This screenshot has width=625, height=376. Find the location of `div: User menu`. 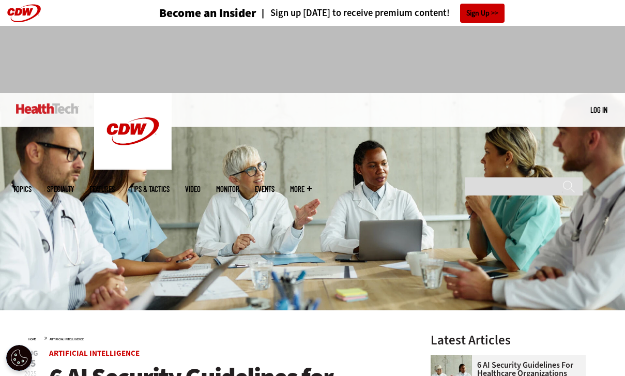

div: User menu is located at coordinates (599, 110).